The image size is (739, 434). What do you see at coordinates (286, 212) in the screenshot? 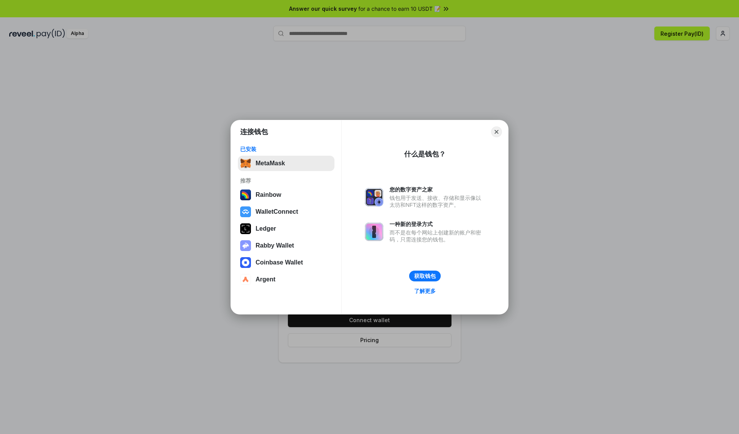
I see `button: WalletConnect` at bounding box center [286, 212].